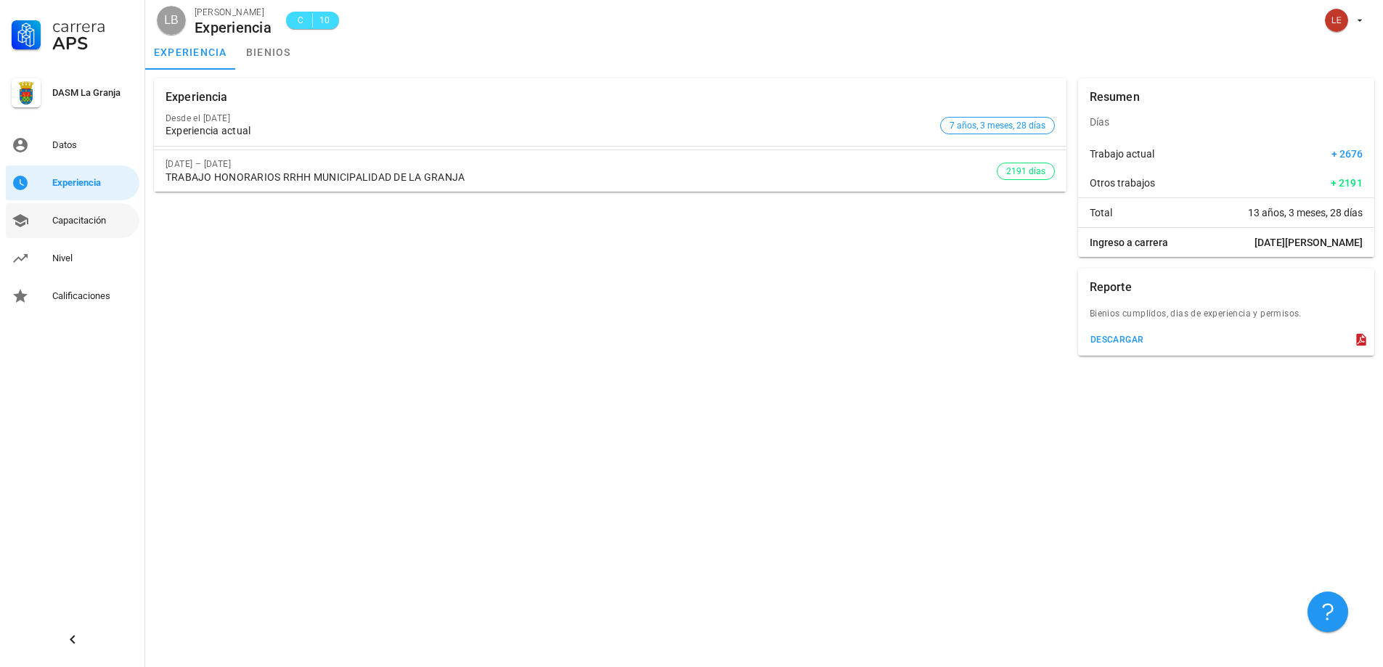  What do you see at coordinates (998, 126) in the screenshot?
I see `span: 7 años, 3 meses, 28 días` at bounding box center [998, 126].